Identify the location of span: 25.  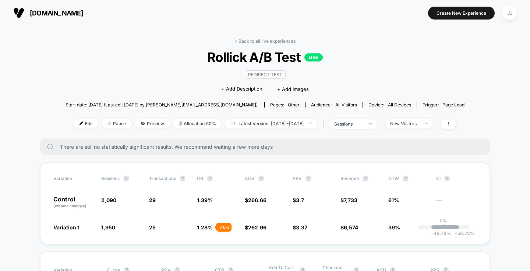
(152, 227).